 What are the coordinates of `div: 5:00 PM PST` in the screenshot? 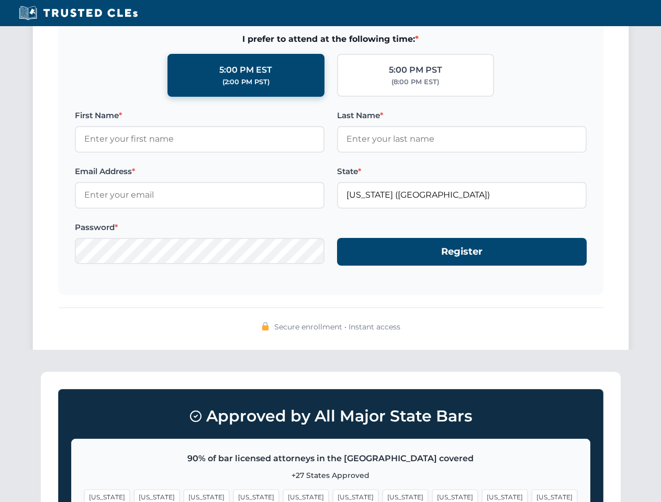 It's located at (415, 70).